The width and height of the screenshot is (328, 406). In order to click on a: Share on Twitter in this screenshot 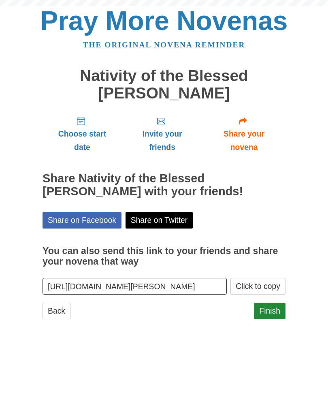, I will do `click(159, 220)`.